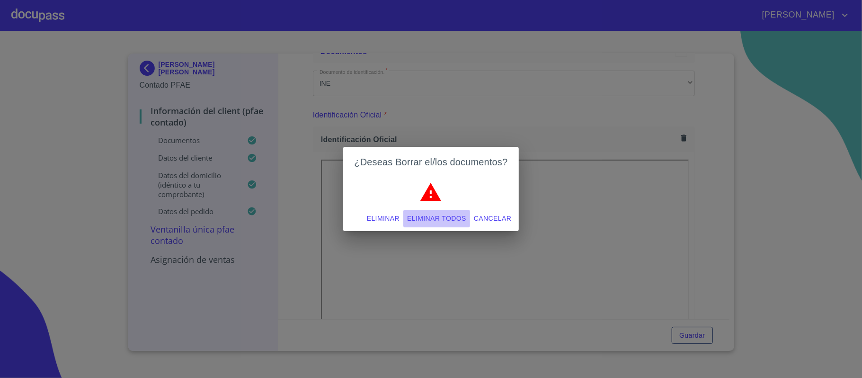  I want to click on h2: ¿Deseas Borrar el/los documentos?, so click(431, 162).